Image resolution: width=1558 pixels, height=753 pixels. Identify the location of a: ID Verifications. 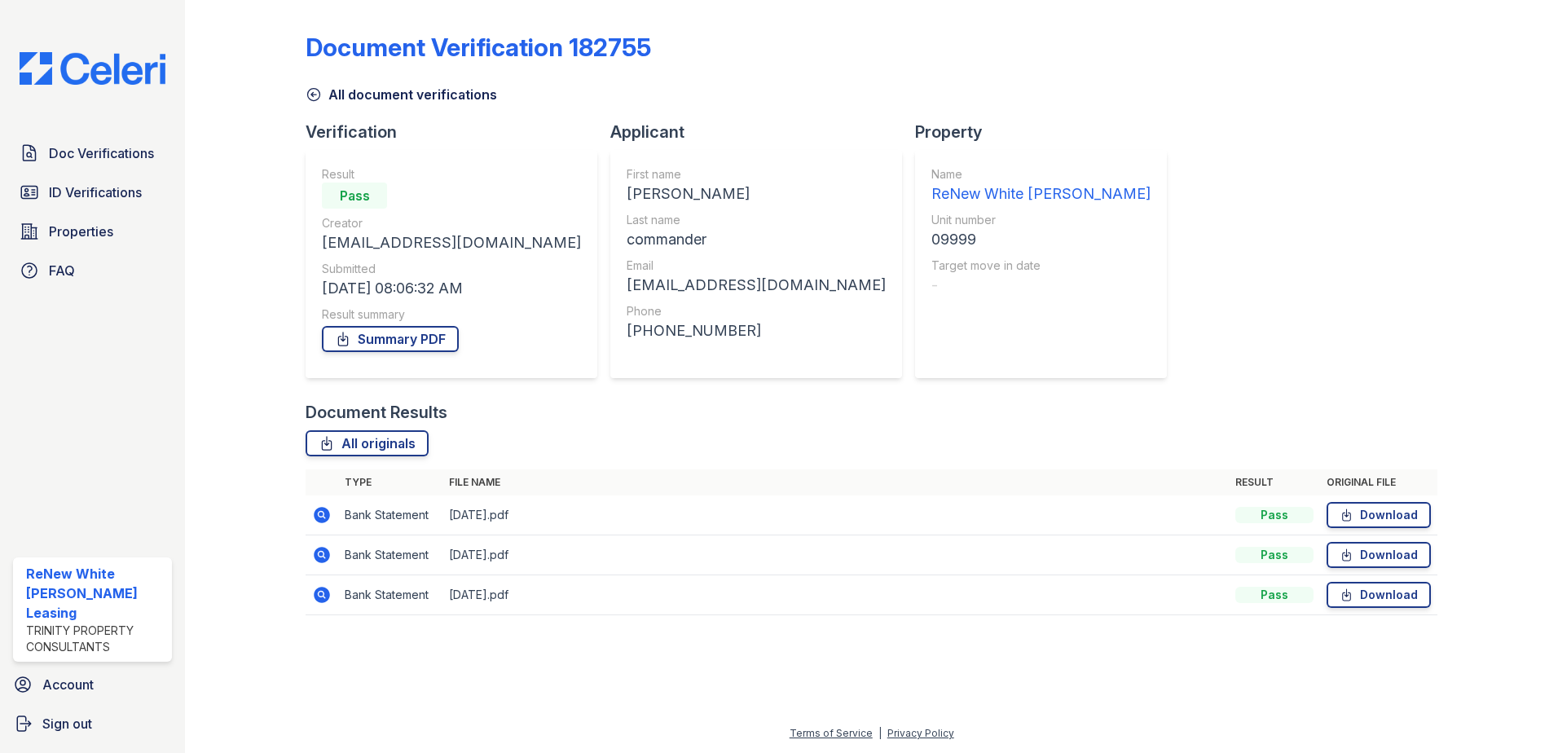
(92, 192).